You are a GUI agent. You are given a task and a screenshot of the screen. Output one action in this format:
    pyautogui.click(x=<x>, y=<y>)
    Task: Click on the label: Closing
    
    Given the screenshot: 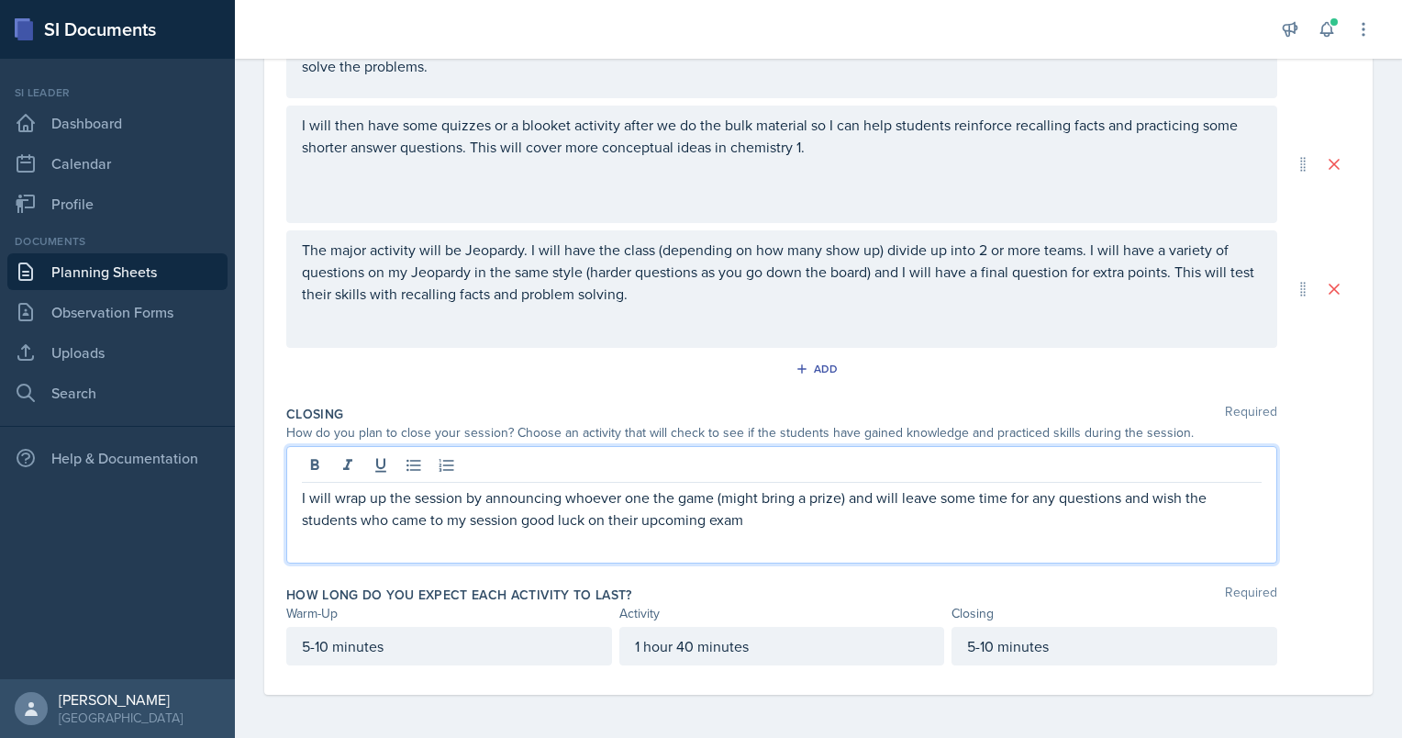 What is the action you would take?
    pyautogui.click(x=315, y=414)
    